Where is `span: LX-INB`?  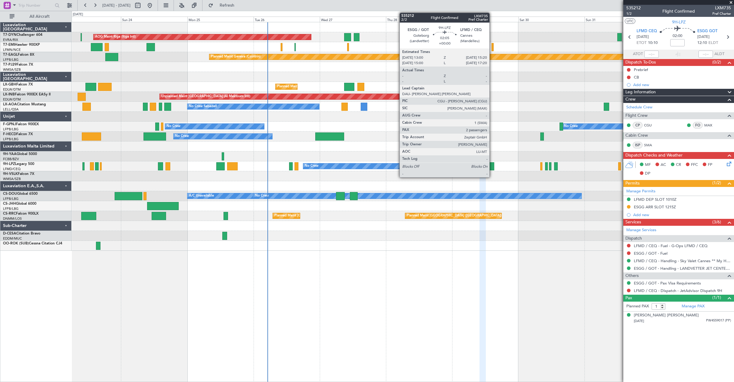
span: LX-INB is located at coordinates (9, 94).